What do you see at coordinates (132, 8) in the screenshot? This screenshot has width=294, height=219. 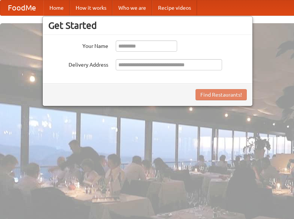 I see `a: Who we are` at bounding box center [132, 8].